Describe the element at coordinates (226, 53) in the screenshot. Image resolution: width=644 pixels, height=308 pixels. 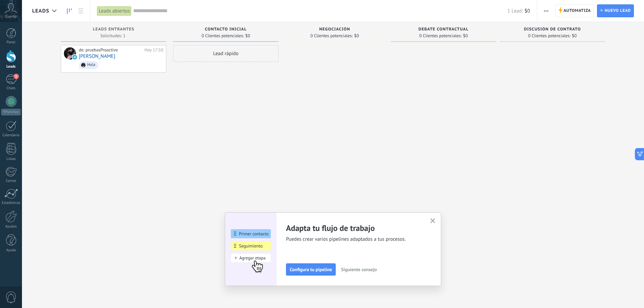
I see `div: Lead rápido` at that location.